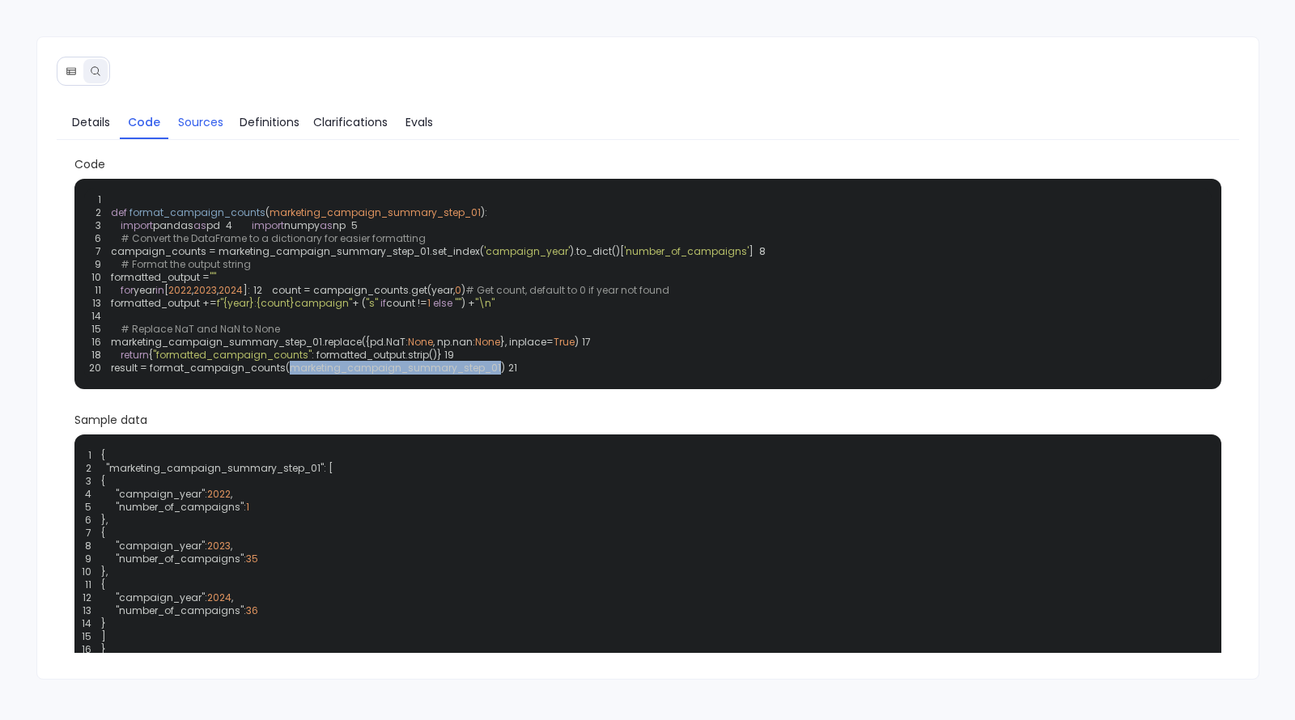  I want to click on span: 0, so click(458, 290).